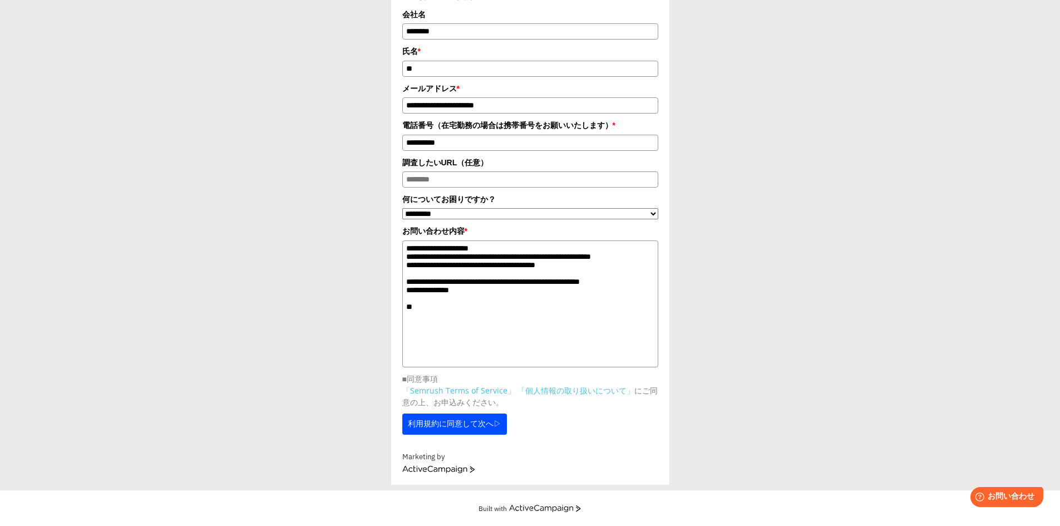  I want to click on div: Marketing by, so click(530, 457).